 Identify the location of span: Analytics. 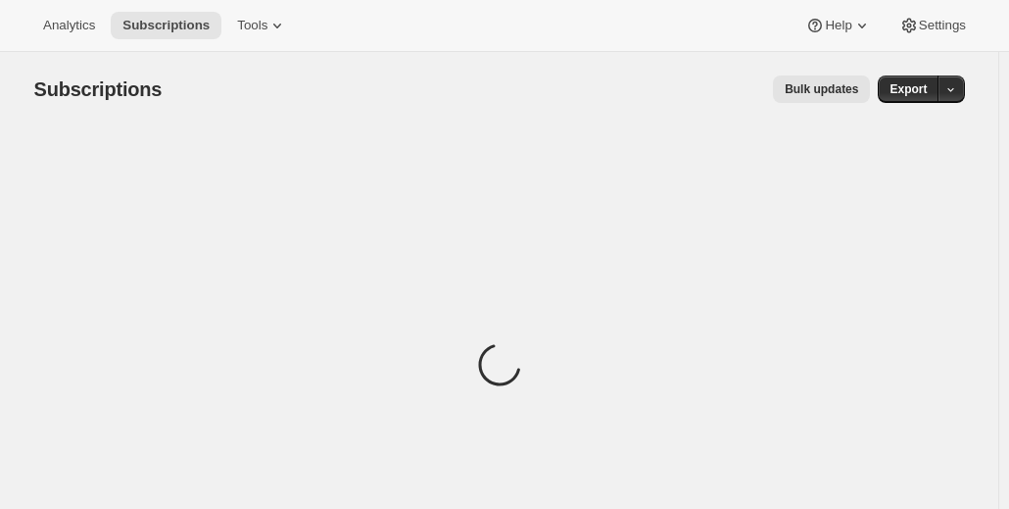
(69, 25).